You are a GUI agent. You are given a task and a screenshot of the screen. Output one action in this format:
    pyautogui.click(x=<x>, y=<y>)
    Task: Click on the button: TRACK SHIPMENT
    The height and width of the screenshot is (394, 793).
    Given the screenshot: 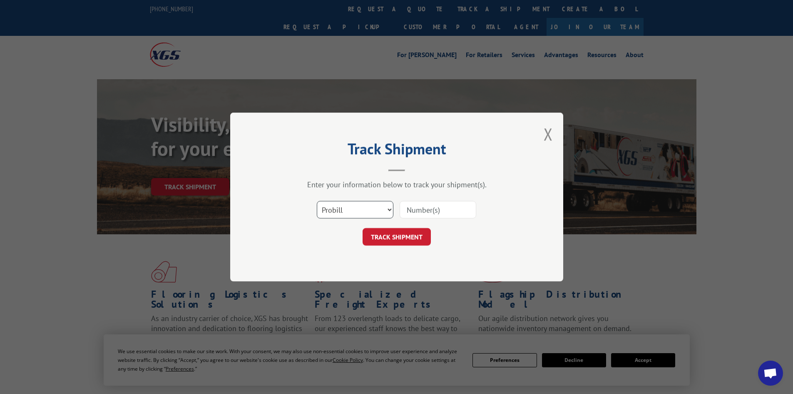 What is the action you would take?
    pyautogui.click(x=397, y=237)
    